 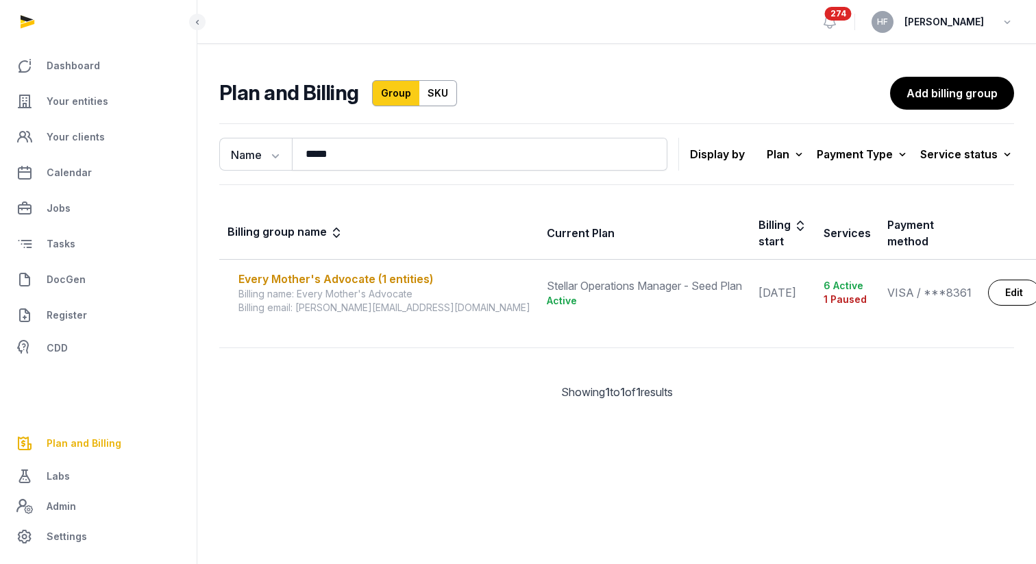 What do you see at coordinates (98, 348) in the screenshot?
I see `a: CDD` at bounding box center [98, 348].